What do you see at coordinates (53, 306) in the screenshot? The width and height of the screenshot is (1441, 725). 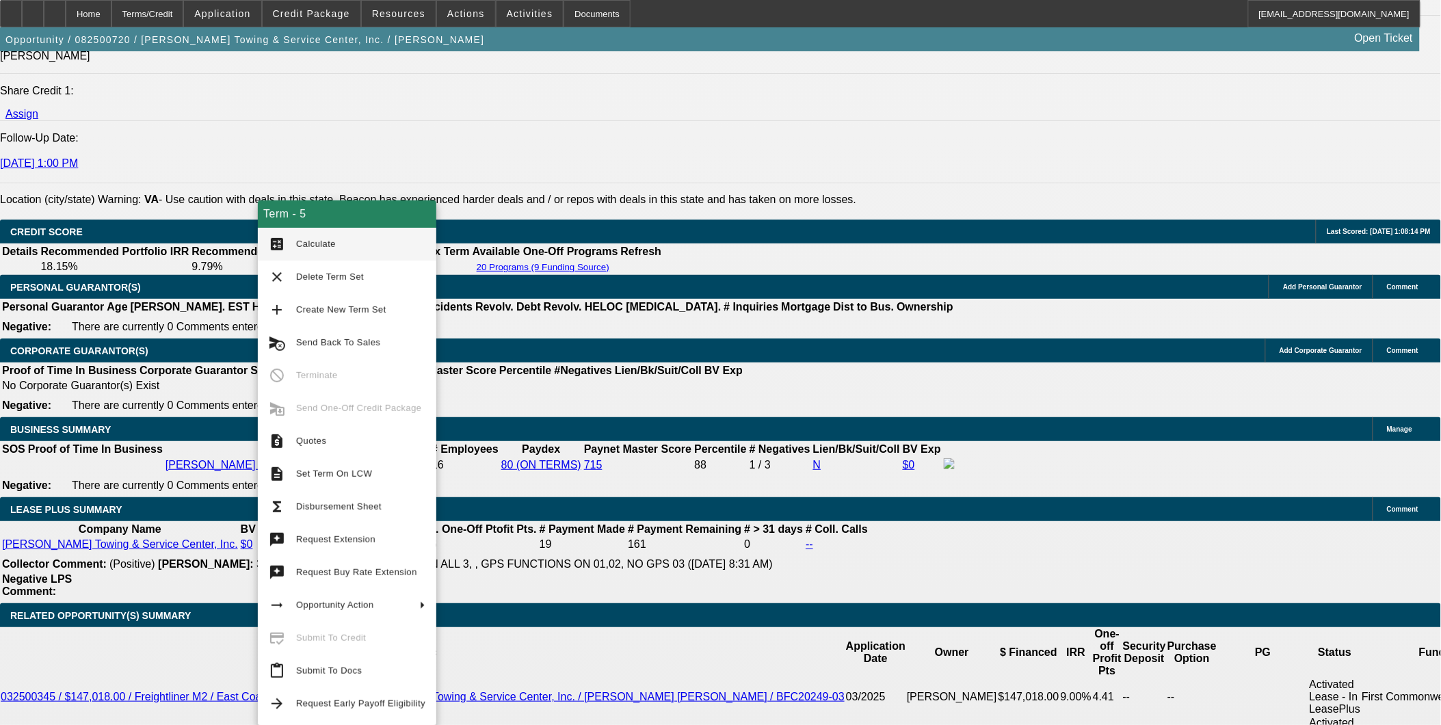 I see `b: Personal Guarantor` at bounding box center [53, 306].